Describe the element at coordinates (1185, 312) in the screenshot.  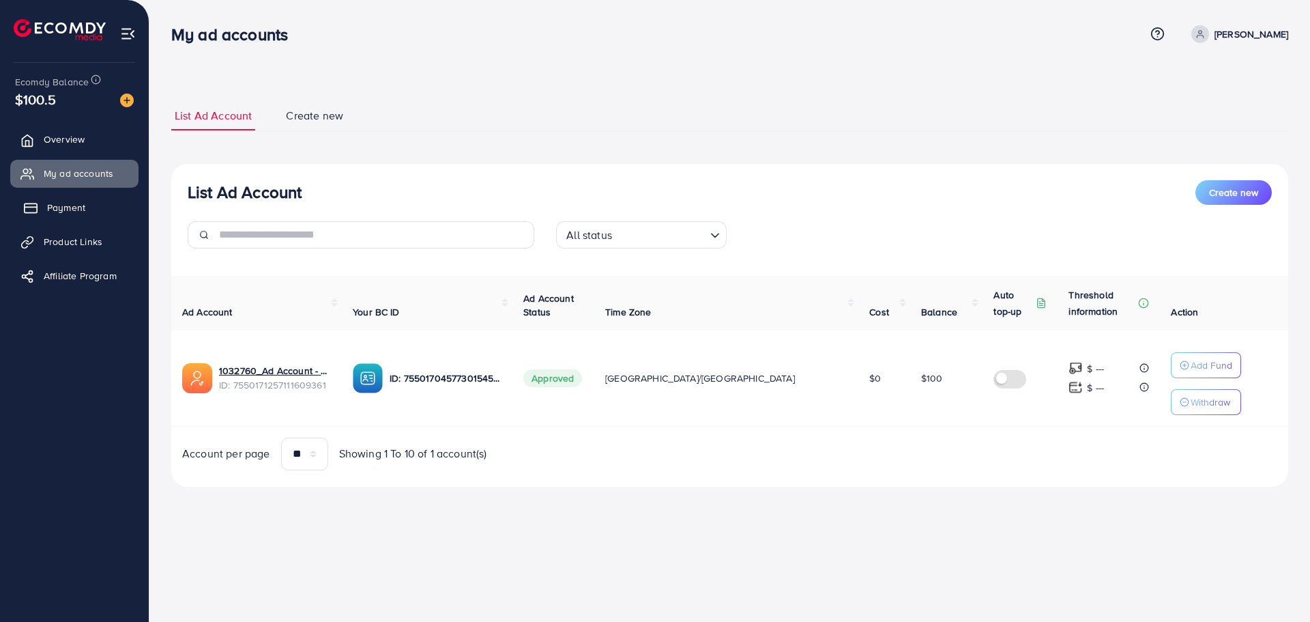
I see `span: Action` at that location.